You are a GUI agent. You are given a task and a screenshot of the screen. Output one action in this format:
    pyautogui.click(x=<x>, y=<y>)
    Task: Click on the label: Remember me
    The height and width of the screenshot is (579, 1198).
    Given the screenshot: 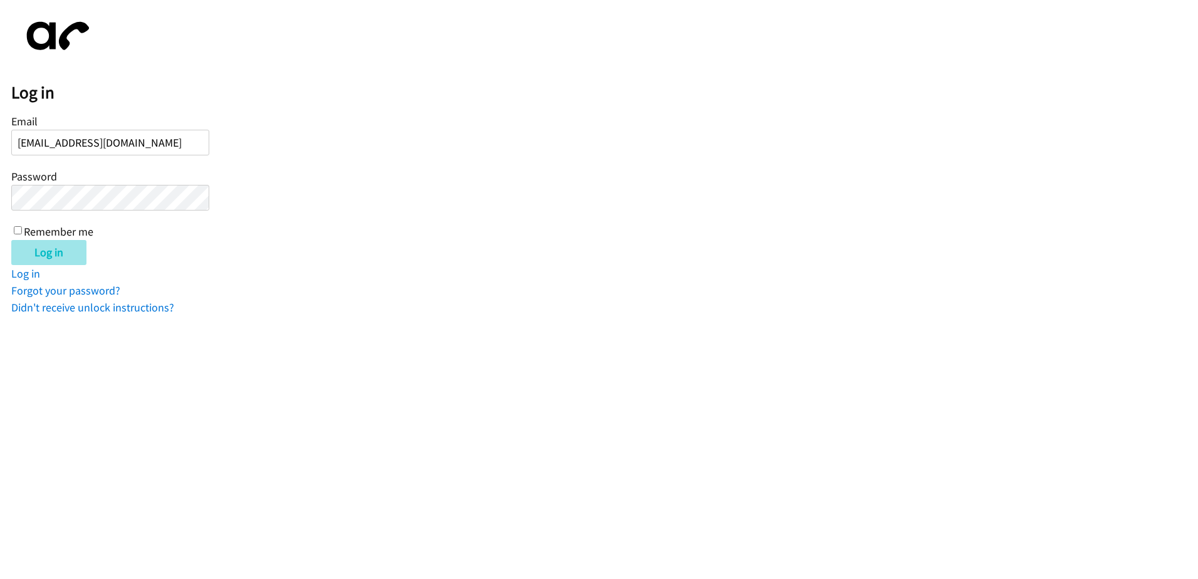 What is the action you would take?
    pyautogui.click(x=58, y=231)
    